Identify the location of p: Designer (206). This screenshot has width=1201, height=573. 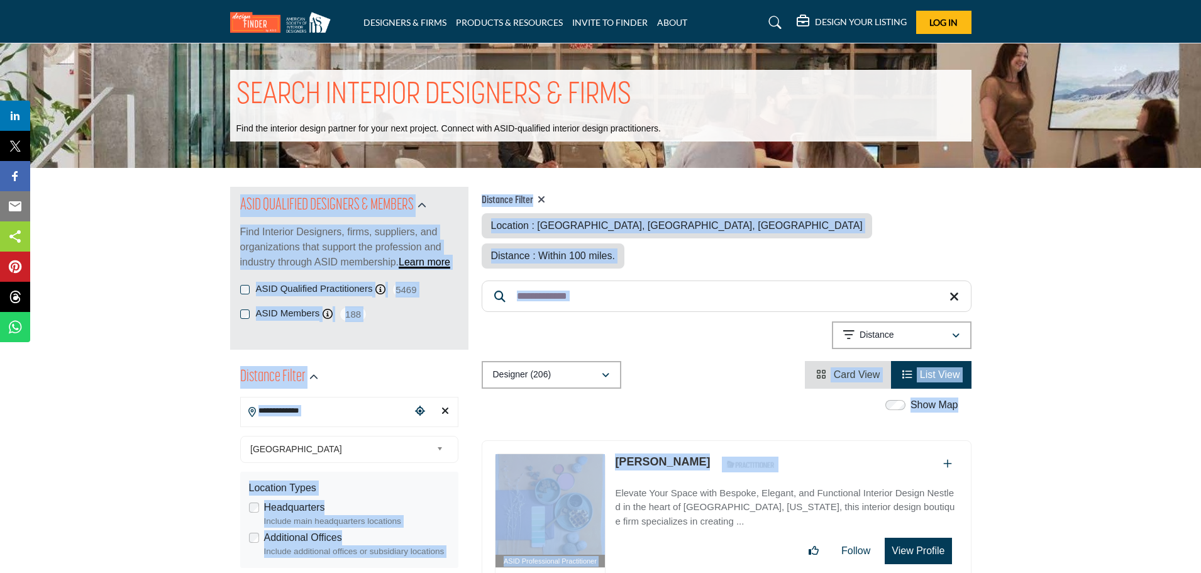
(522, 375).